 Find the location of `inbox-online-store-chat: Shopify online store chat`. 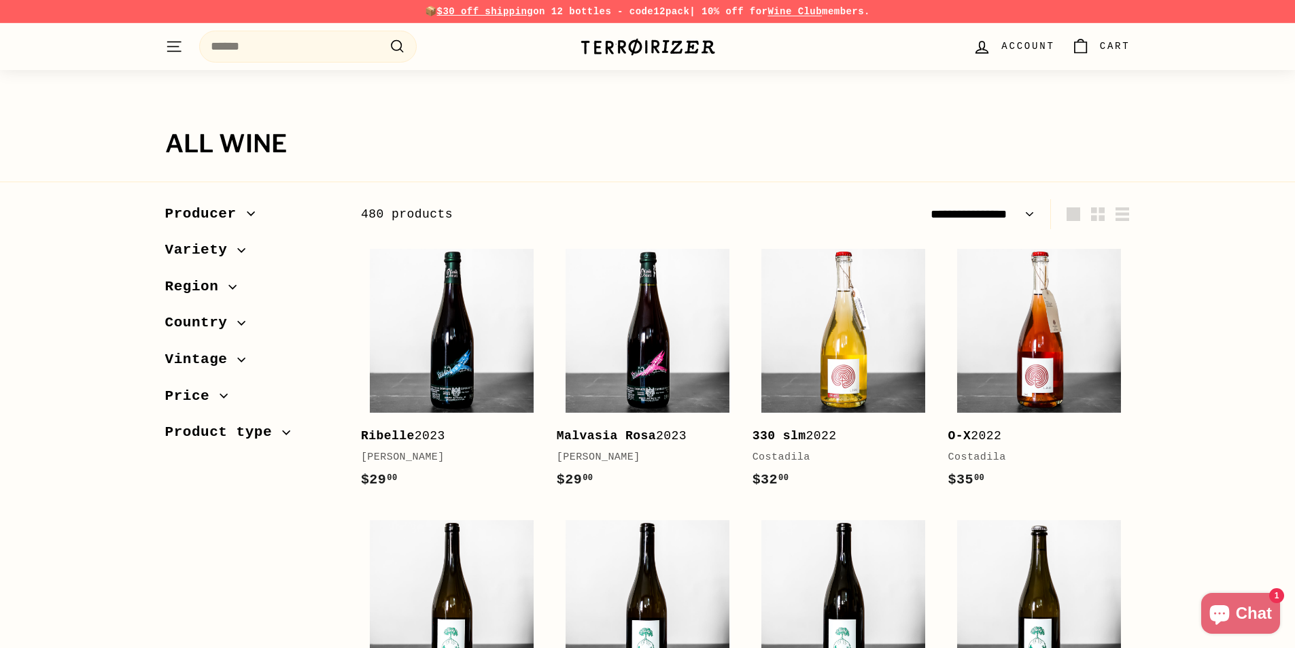

inbox-online-store-chat: Shopify online store chat is located at coordinates (1240, 614).